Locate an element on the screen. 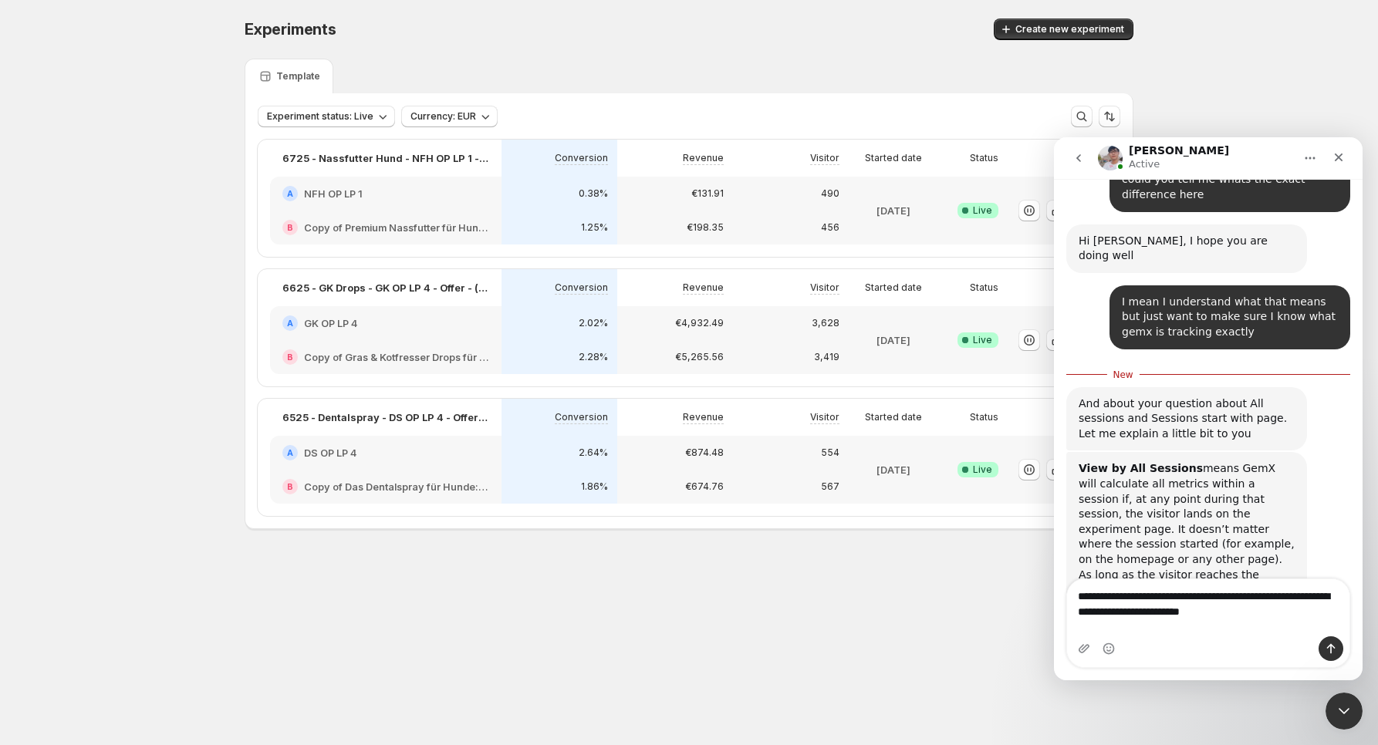 The width and height of the screenshot is (1378, 745). p: €874.48 is located at coordinates (704, 453).